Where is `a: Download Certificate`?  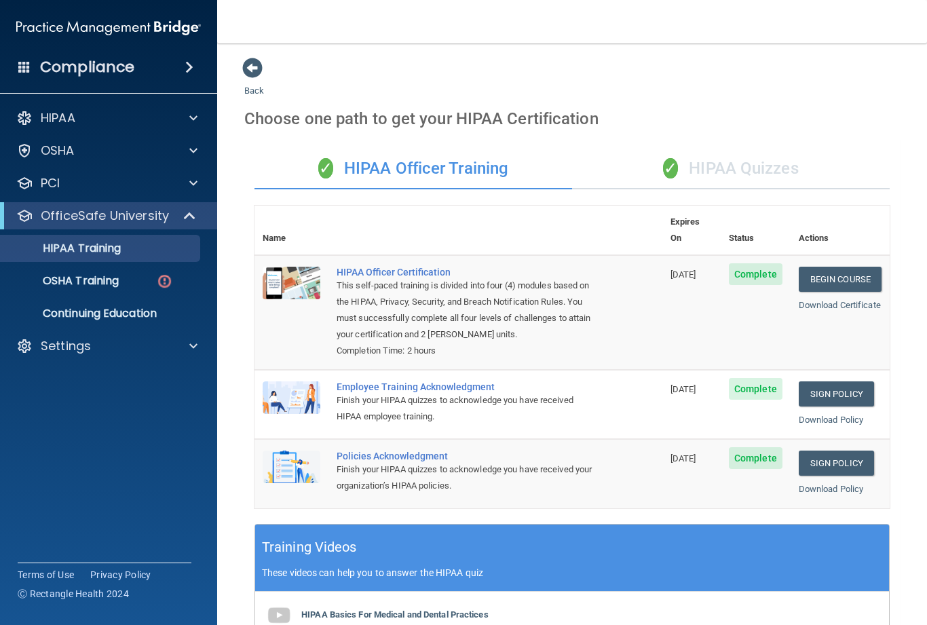 a: Download Certificate is located at coordinates (840, 305).